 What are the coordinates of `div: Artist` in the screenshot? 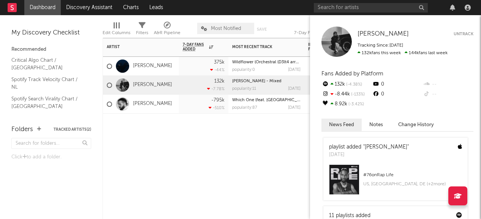 It's located at (135, 47).